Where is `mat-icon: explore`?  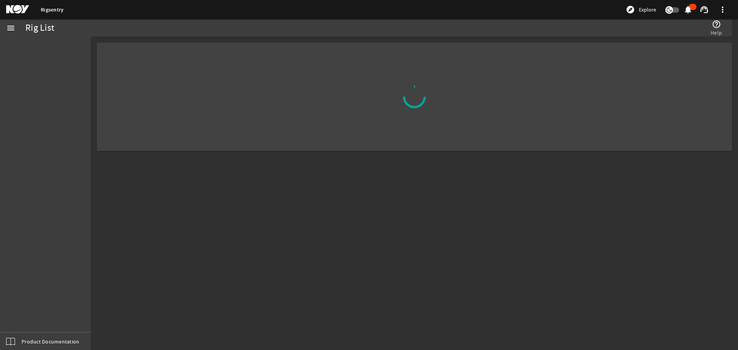
mat-icon: explore is located at coordinates (630, 10).